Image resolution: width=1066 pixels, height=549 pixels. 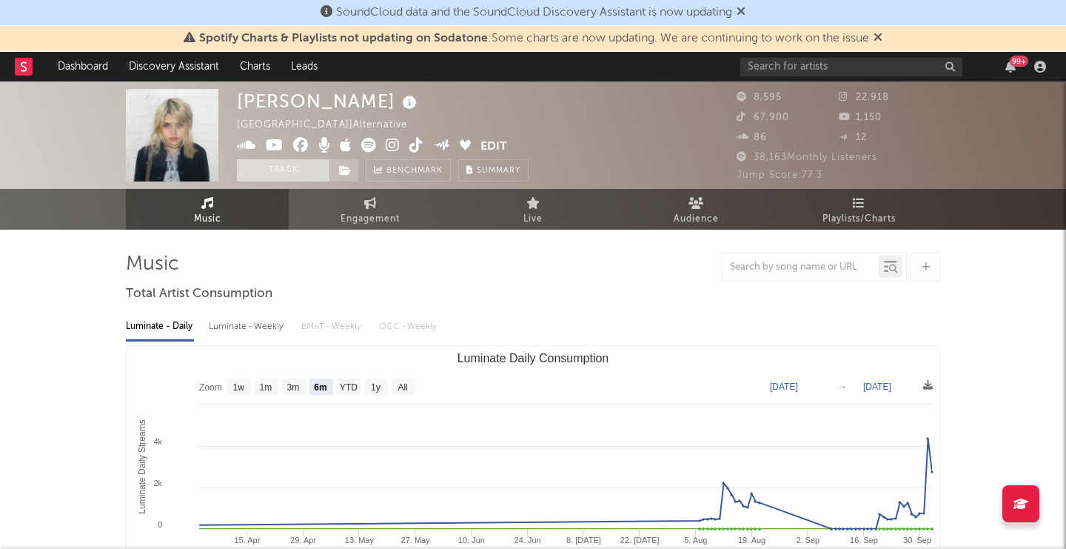 I want to click on span: Playlists/Charts, so click(x=859, y=219).